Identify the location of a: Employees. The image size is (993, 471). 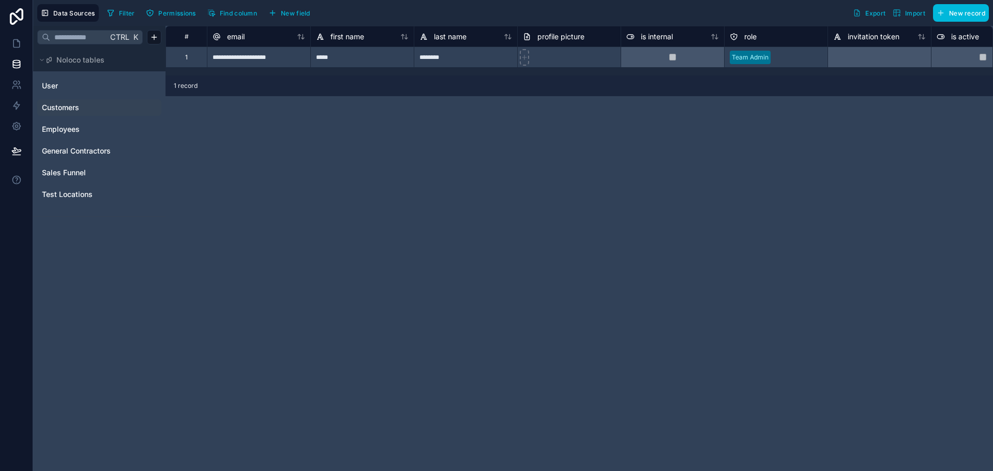
(84, 129).